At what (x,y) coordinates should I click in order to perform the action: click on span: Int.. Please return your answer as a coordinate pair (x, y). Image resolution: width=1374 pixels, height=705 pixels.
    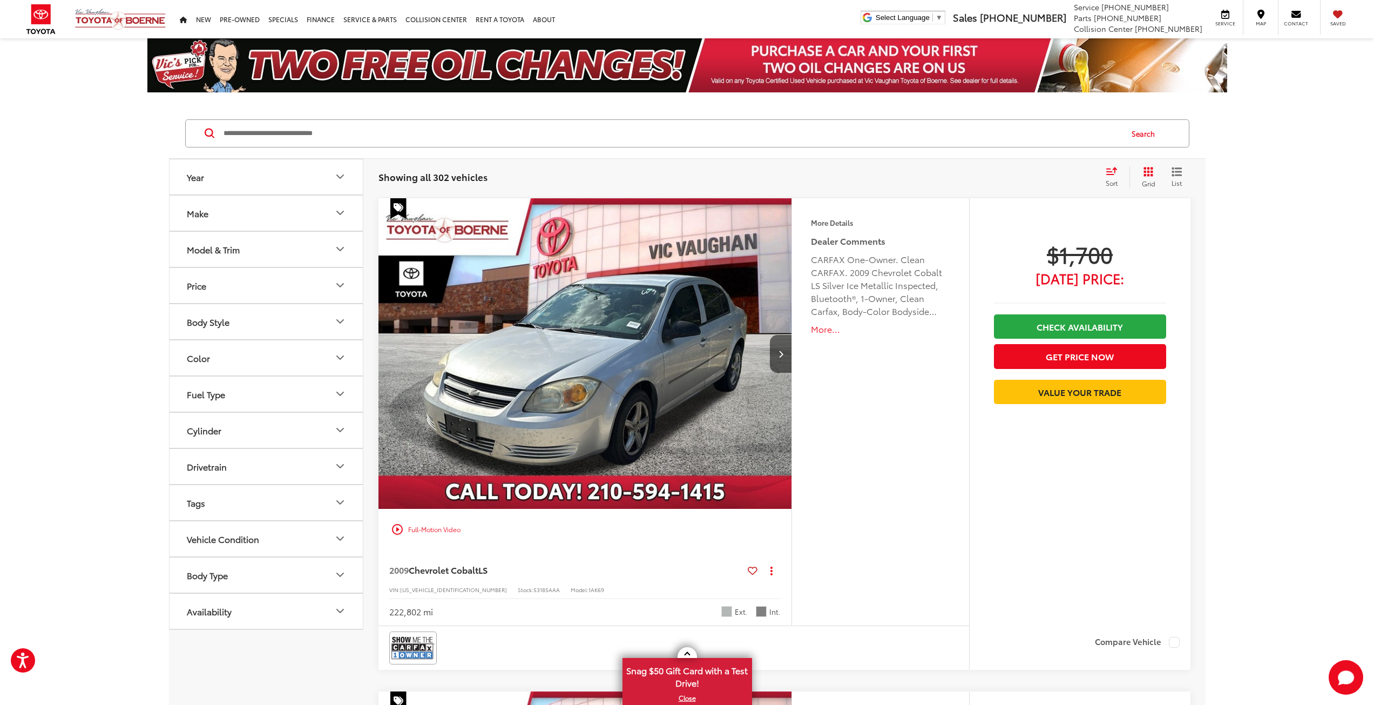
    Looking at the image, I should click on (775, 611).